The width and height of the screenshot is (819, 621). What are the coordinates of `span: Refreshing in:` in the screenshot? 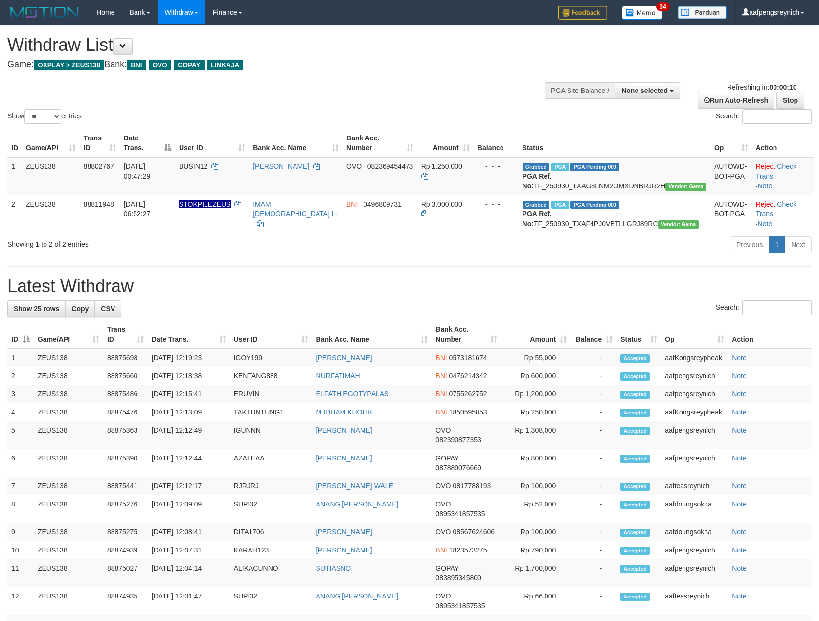 It's located at (762, 87).